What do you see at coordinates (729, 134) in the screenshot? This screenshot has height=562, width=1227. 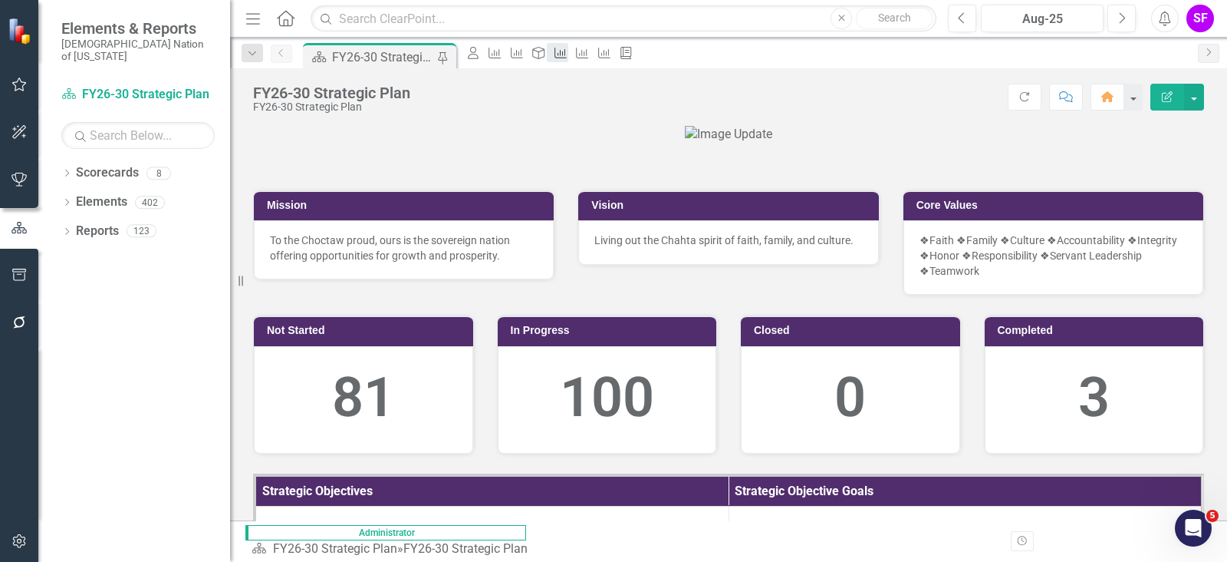 I see `img: Image Update` at bounding box center [729, 134].